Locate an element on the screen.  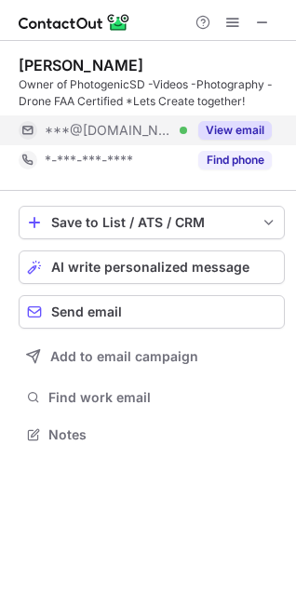
div: Save to List / ATS / CRM is located at coordinates (152, 223).